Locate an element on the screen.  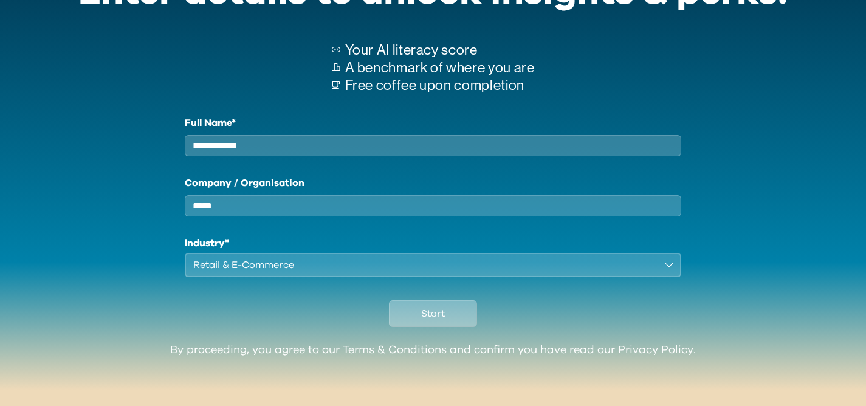
button: Retail & E-Commerce is located at coordinates (433, 265).